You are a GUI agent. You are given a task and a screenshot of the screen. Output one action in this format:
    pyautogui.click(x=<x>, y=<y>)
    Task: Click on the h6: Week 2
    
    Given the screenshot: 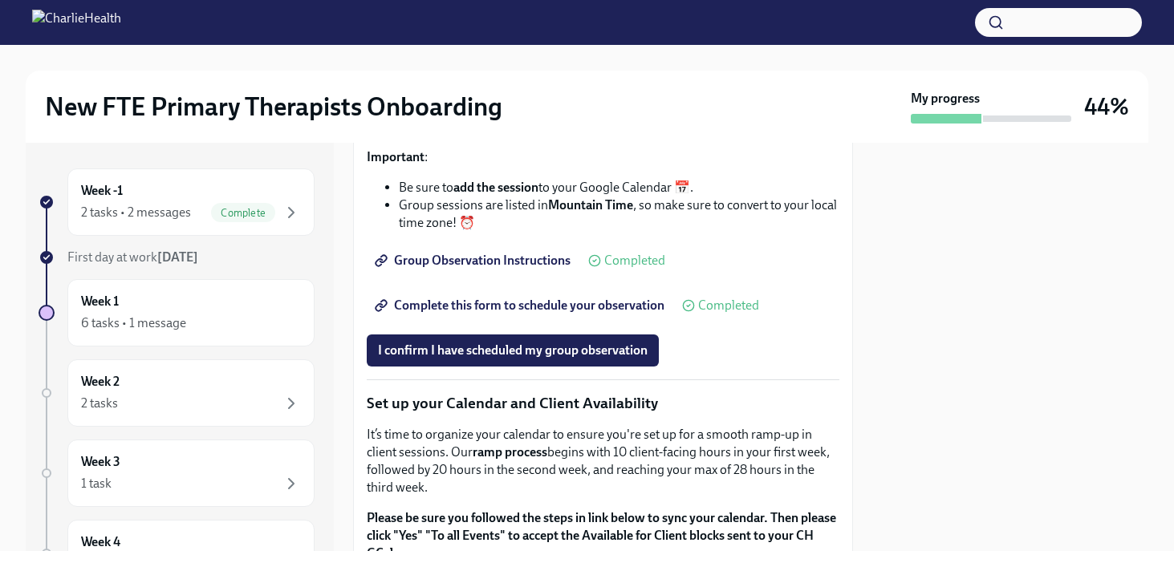 What is the action you would take?
    pyautogui.click(x=100, y=382)
    